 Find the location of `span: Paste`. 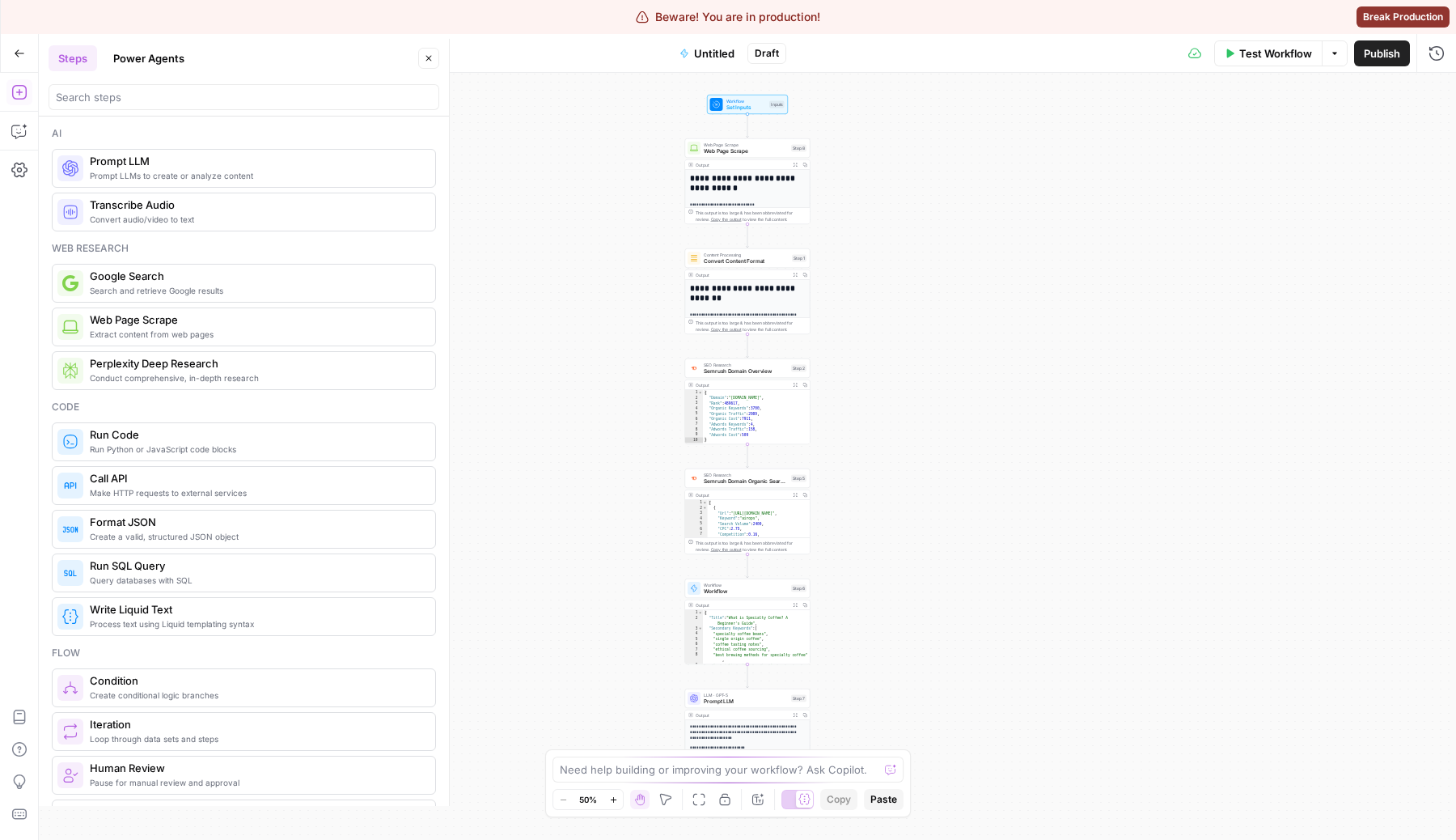

span: Paste is located at coordinates (883, 800).